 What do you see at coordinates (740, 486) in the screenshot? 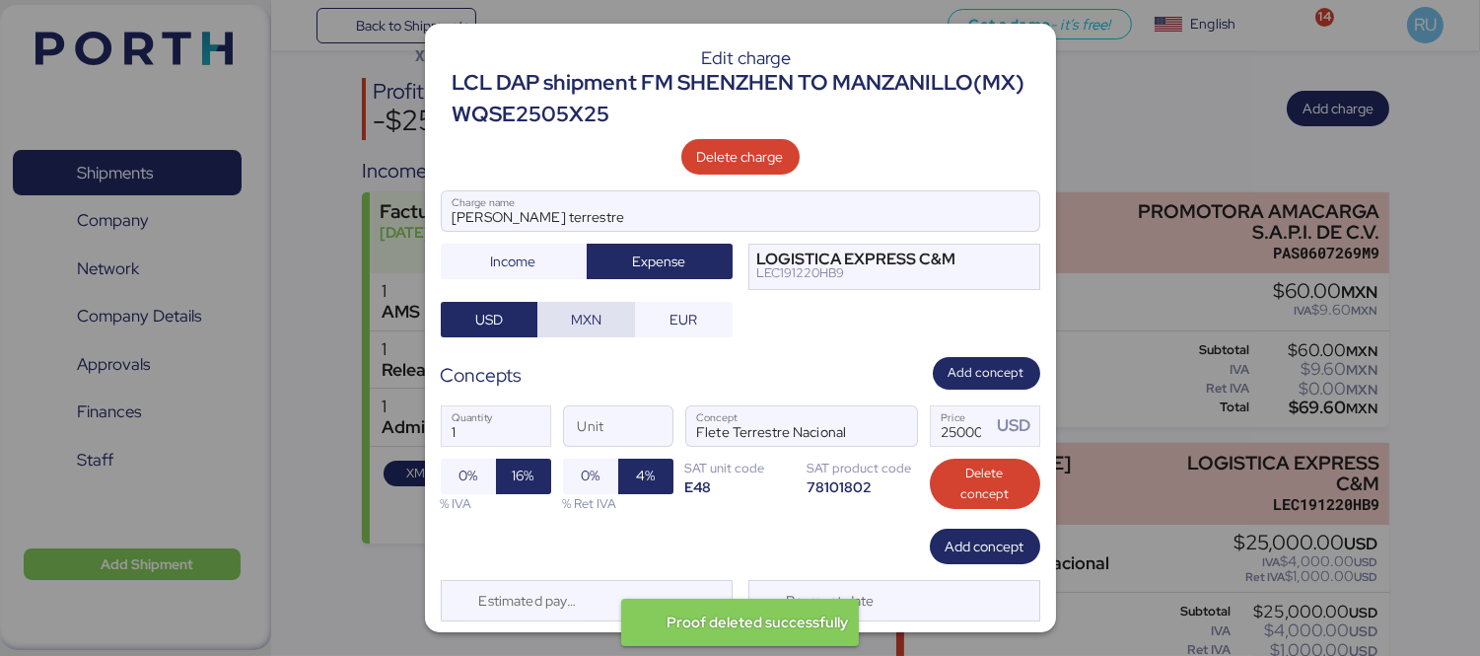
I see `div: E48` at bounding box center [740, 486].